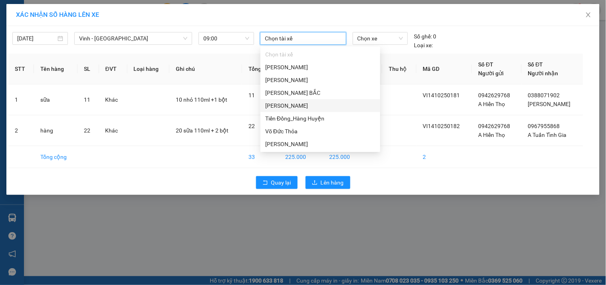 Image resolution: width=606 pixels, height=285 pixels. What do you see at coordinates (445, 69) in the screenshot?
I see `th: Mã GD` at bounding box center [445, 69].